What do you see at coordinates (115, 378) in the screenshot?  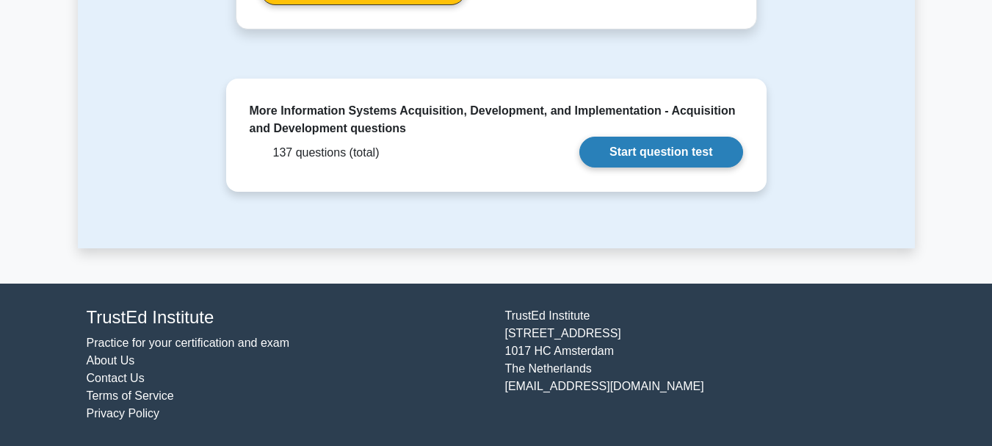 I see `a: Contact Us` at bounding box center [115, 378].